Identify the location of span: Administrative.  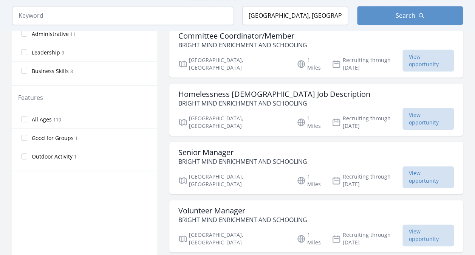
(50, 34).